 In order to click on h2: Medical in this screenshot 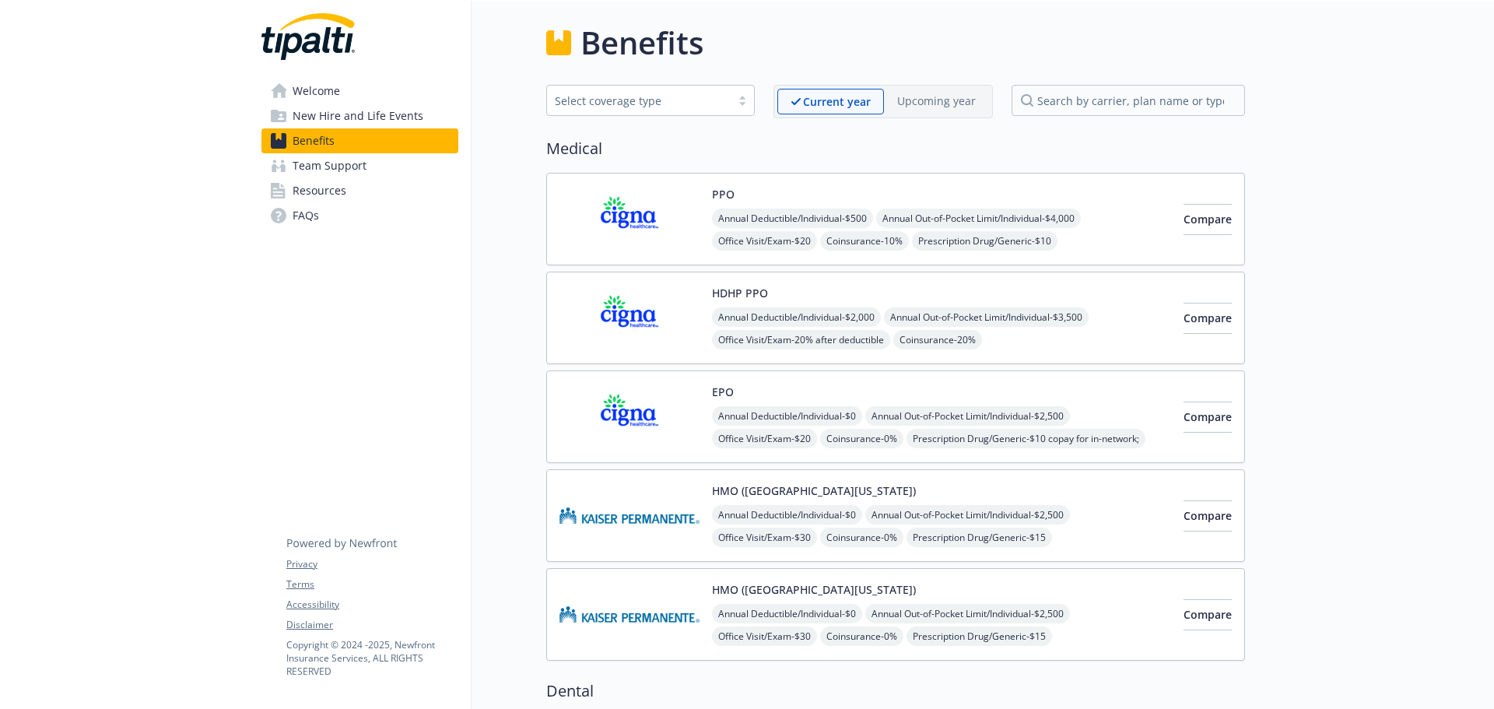, I will do `click(896, 149)`.